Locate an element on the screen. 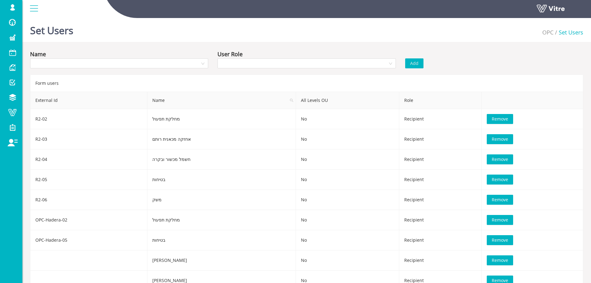 Image resolution: width=591 pixels, height=283 pixels. button: Add is located at coordinates (414, 63).